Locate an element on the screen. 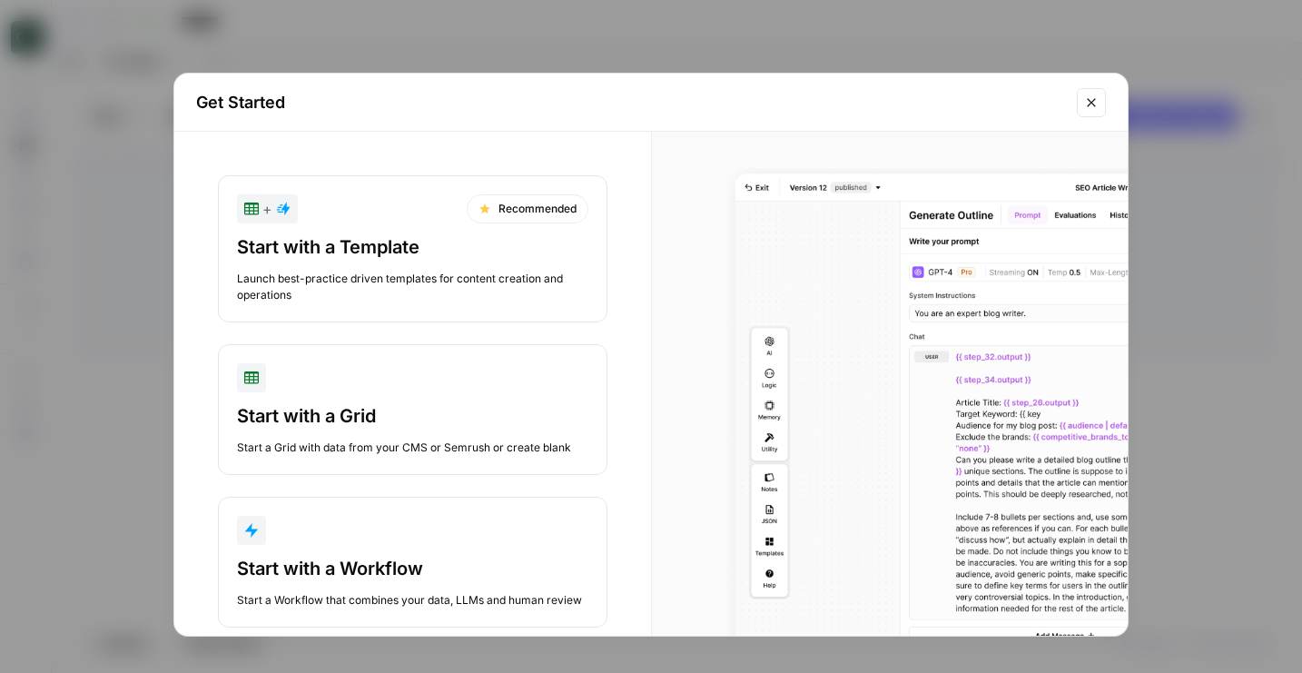  div: Start with a Grid is located at coordinates (412, 416).